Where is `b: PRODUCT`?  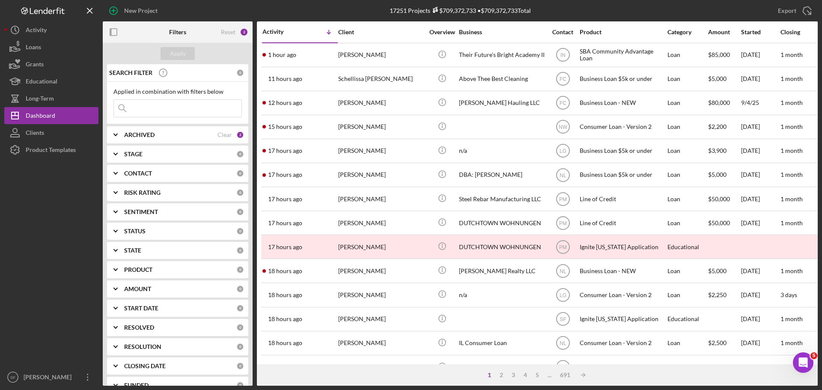
b: PRODUCT is located at coordinates (138, 270).